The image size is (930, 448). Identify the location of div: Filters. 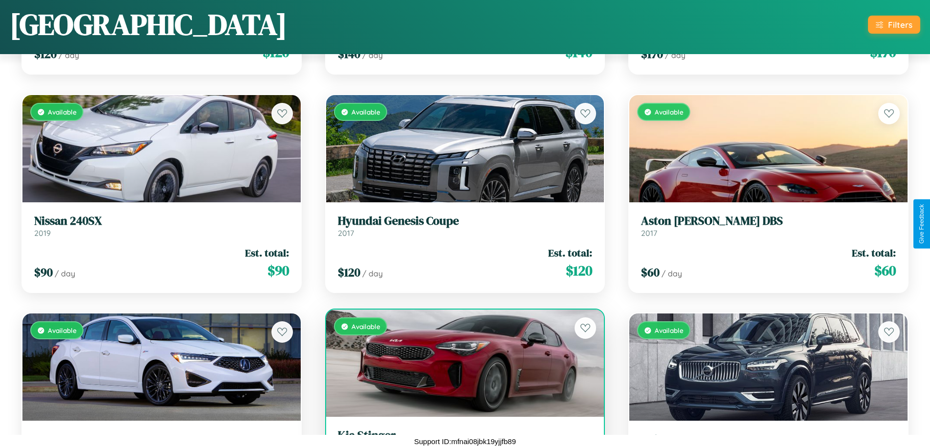
(900, 24).